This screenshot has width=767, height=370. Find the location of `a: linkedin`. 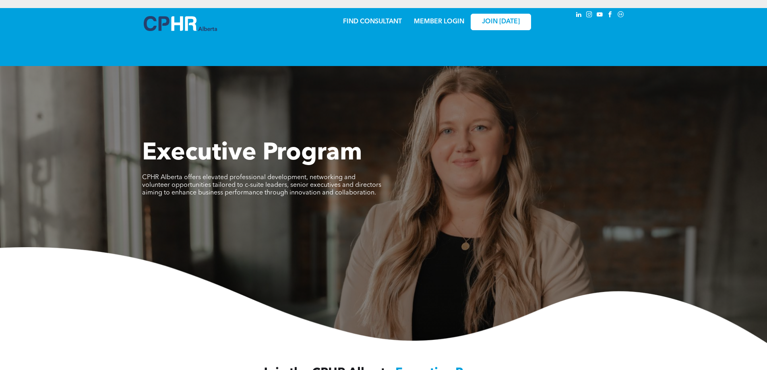

a: linkedin is located at coordinates (579, 15).